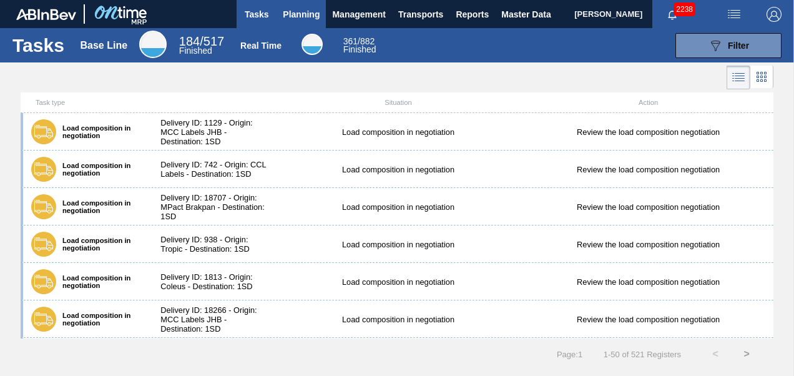  Describe the element at coordinates (350, 41) in the screenshot. I see `span: 361` at that location.